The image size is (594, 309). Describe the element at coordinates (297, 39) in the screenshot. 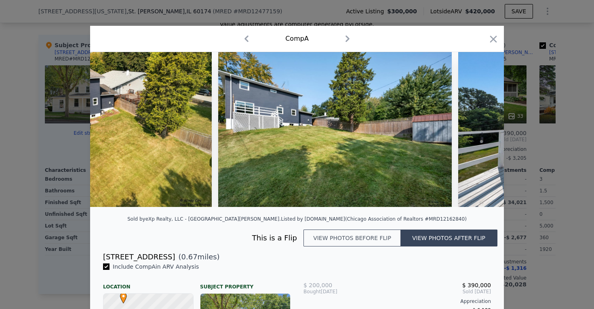

I see `div: Comp A` at that location.